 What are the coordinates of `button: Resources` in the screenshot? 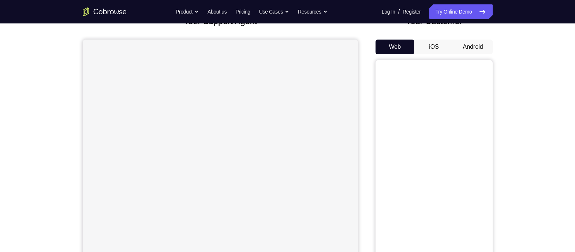 It's located at (313, 12).